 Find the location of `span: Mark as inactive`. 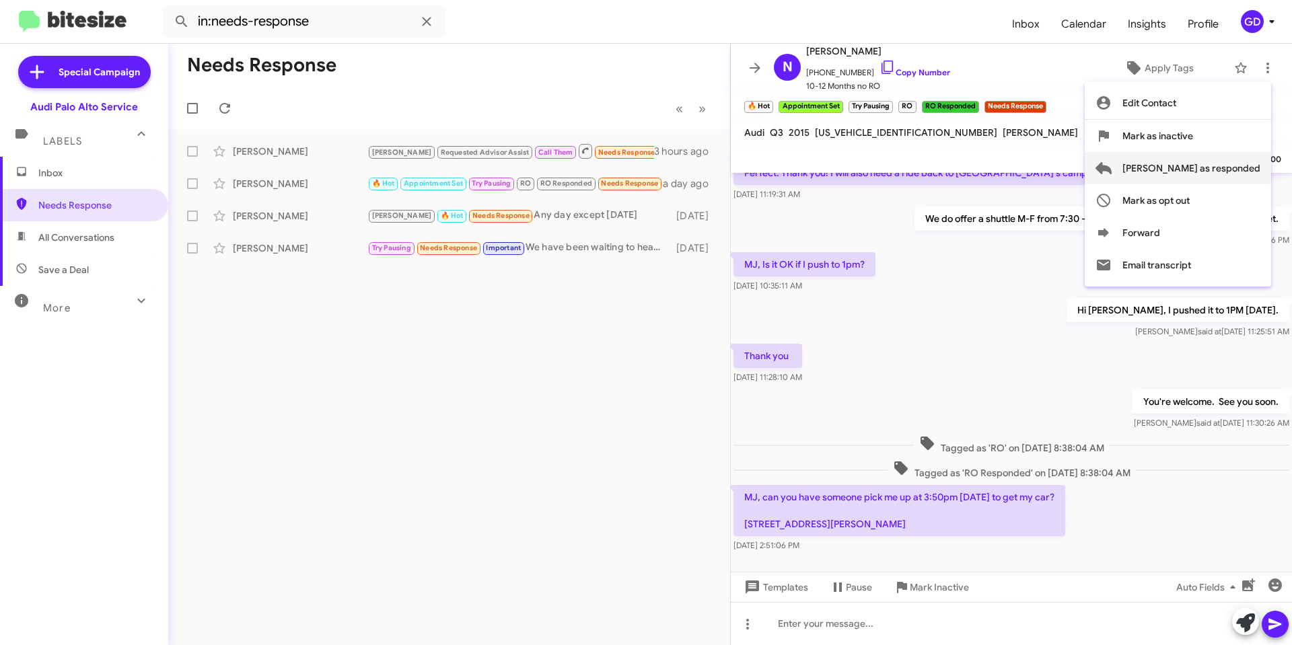

span: Mark as inactive is located at coordinates (1157, 136).